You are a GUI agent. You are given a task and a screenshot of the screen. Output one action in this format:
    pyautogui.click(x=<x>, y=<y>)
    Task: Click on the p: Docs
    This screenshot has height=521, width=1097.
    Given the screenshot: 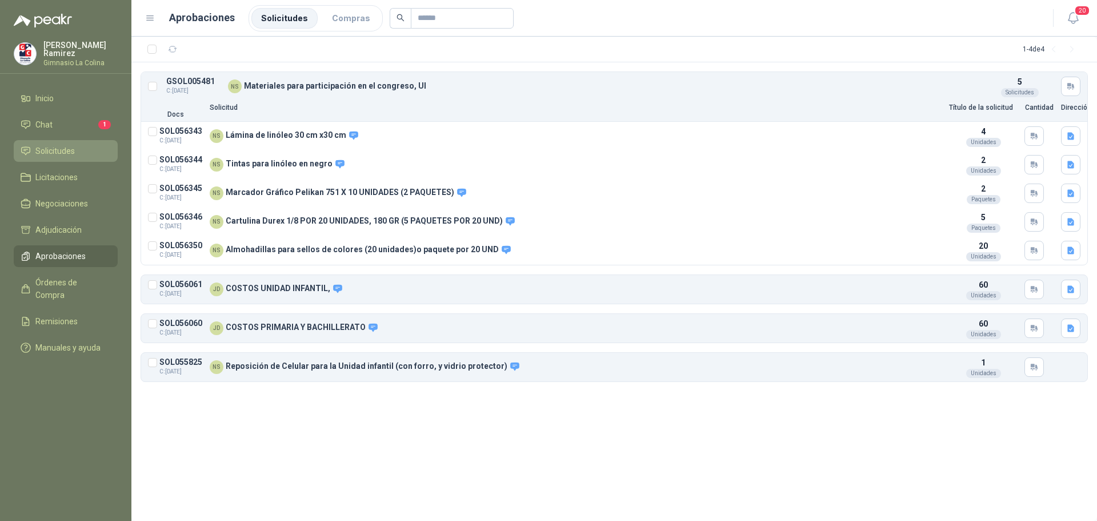 What is the action you would take?
    pyautogui.click(x=175, y=114)
    